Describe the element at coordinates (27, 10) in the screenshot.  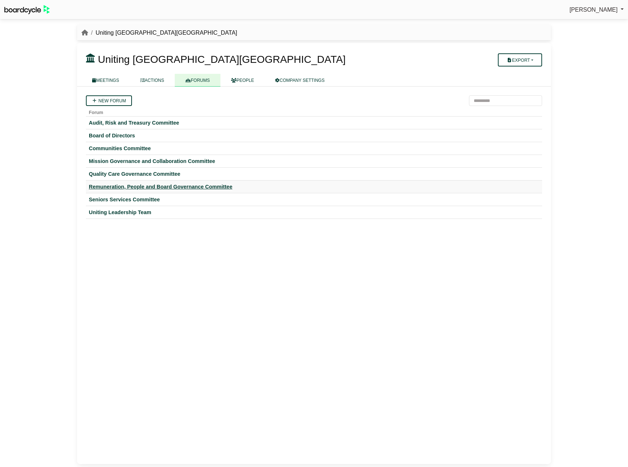
I see `img: BoardcycleBlackGreen-aaafeed430059cb809a45853b8cf6d952af9d84e6e89e1f1685b34bfd5cb7d64.svg` at that location.